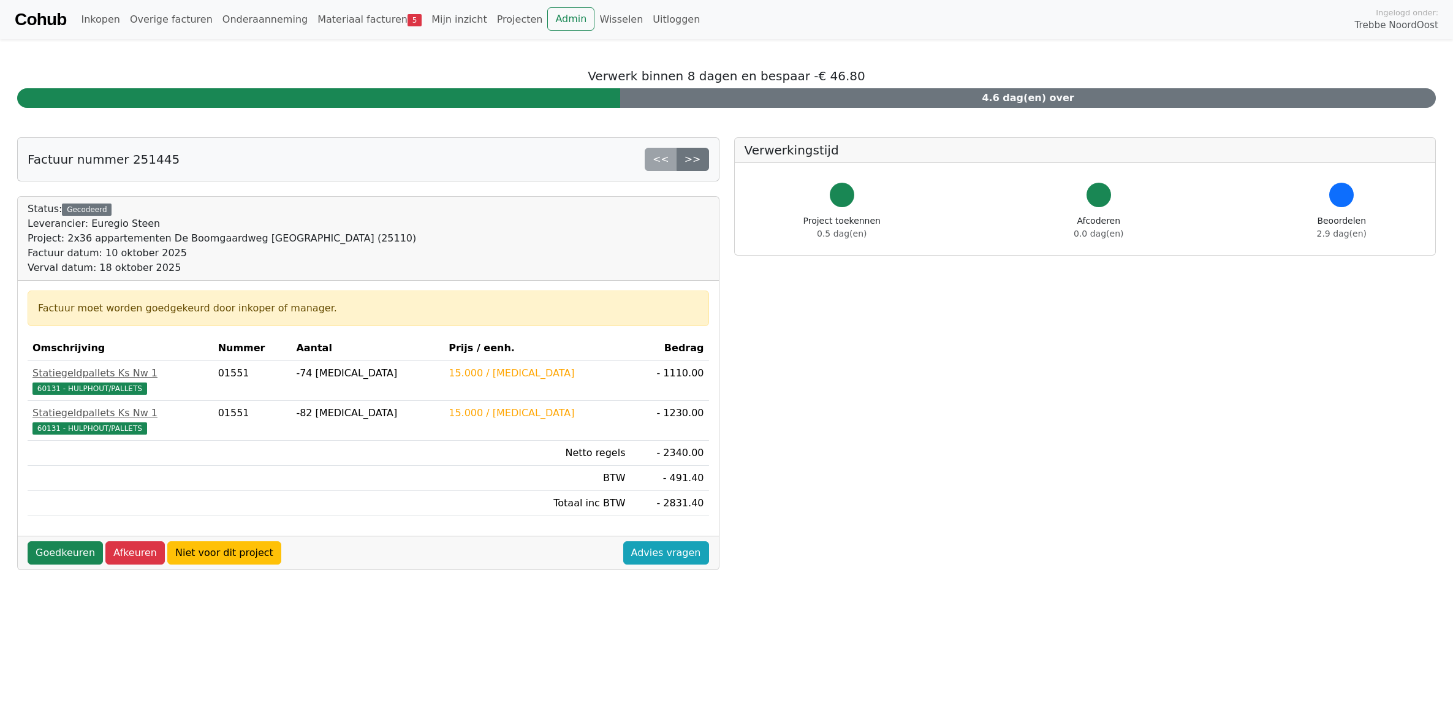  I want to click on td: - 2831.40, so click(670, 503).